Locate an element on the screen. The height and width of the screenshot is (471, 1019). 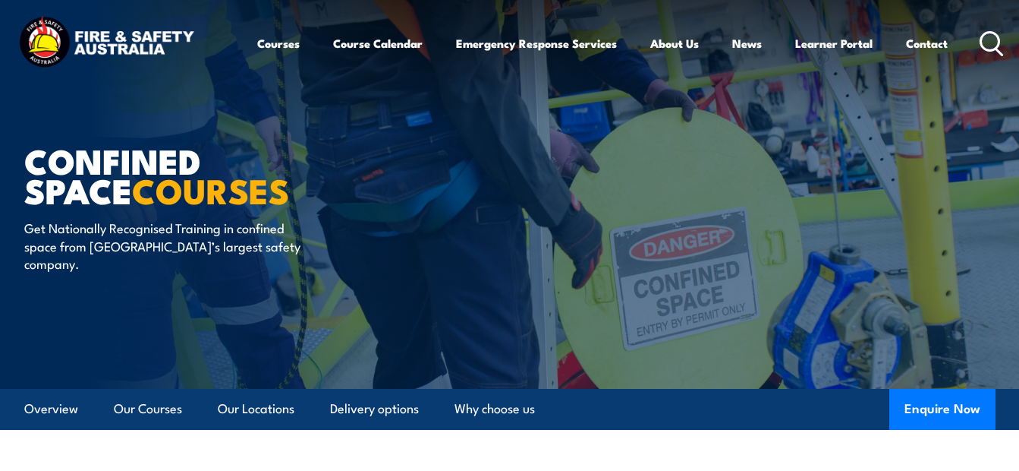
button: Enquire Now is located at coordinates (943, 409).